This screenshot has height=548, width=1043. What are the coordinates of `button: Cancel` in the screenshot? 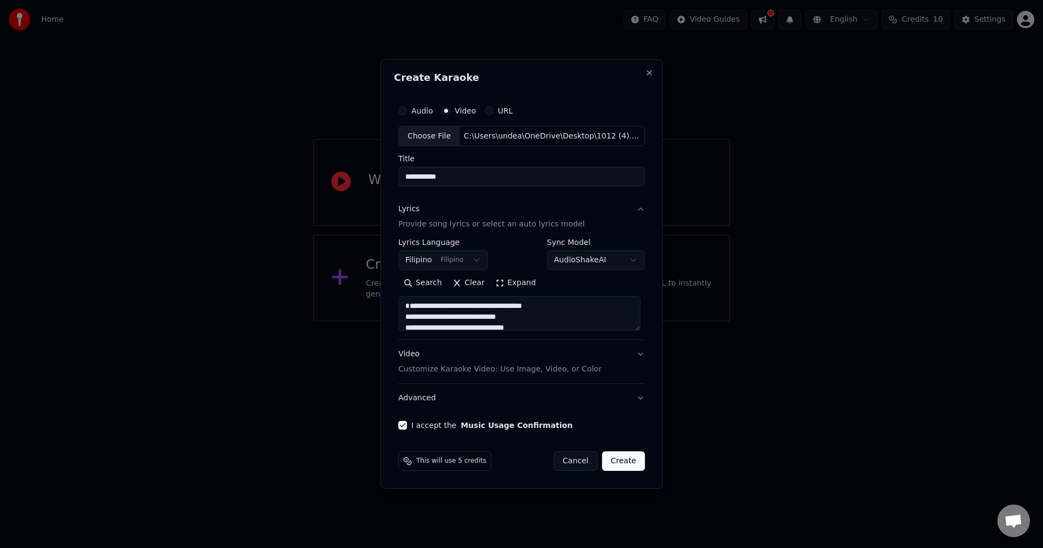 It's located at (575, 461).